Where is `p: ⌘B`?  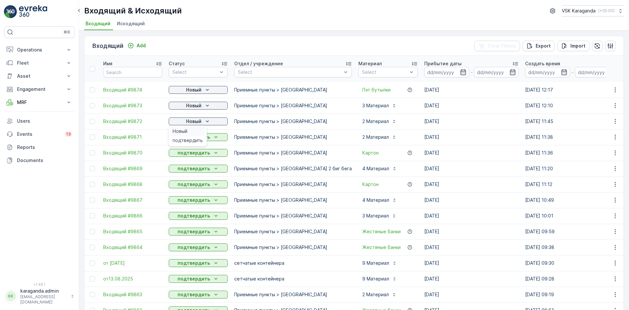 p: ⌘B is located at coordinates (67, 32).